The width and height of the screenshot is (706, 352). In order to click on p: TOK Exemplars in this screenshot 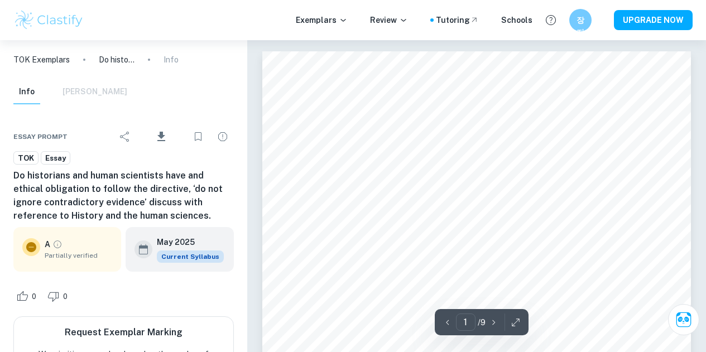, I will do `click(41, 60)`.